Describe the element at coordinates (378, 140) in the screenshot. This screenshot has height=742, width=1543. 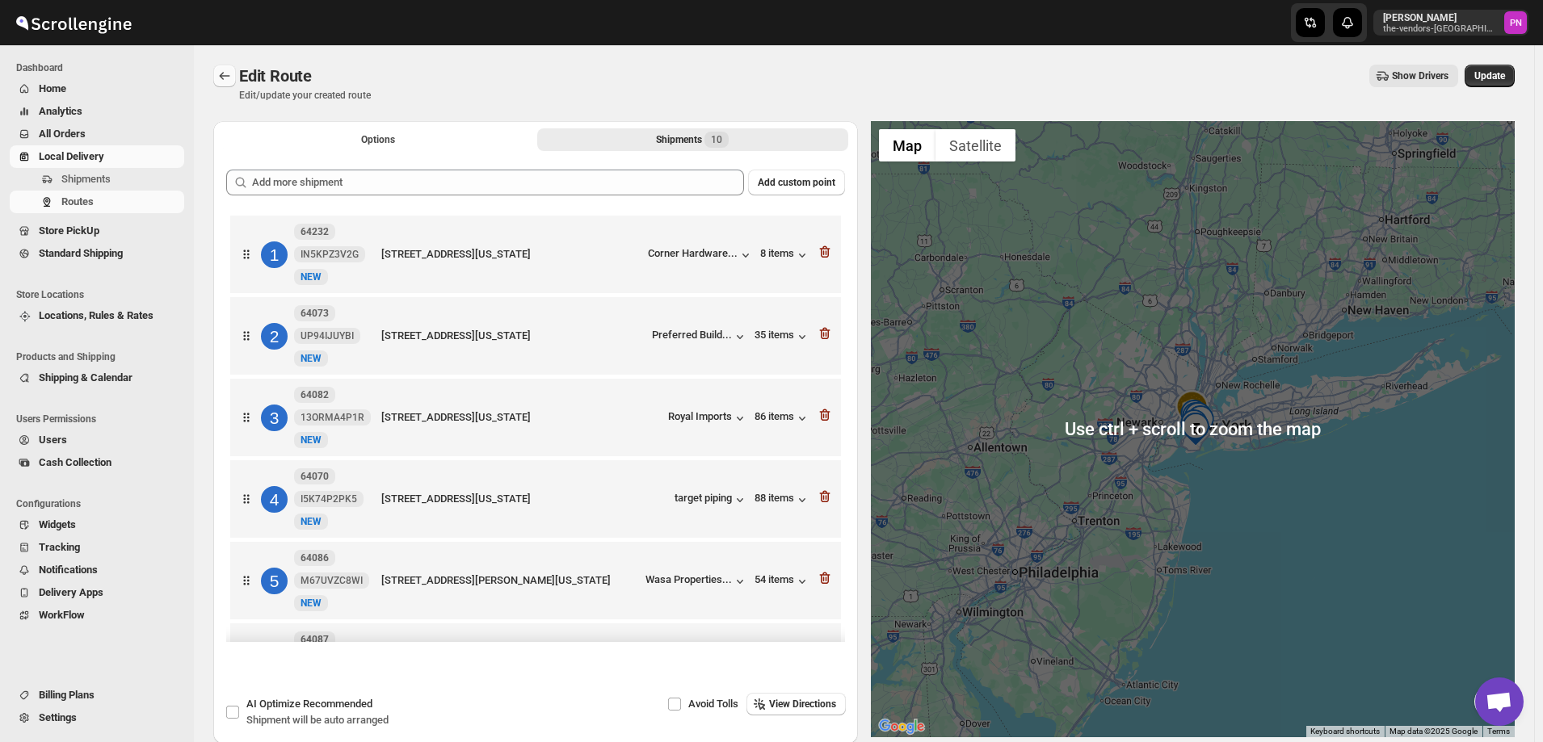
I see `button: All Route Options` at that location.